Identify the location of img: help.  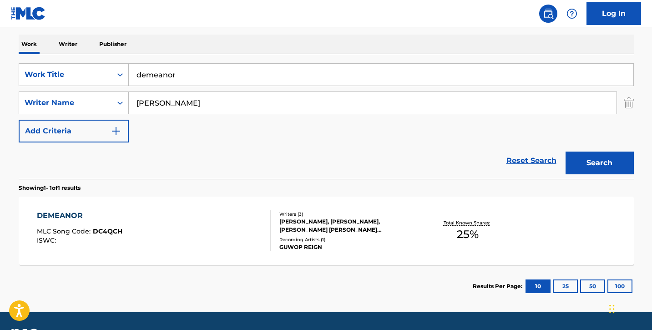
(572, 14).